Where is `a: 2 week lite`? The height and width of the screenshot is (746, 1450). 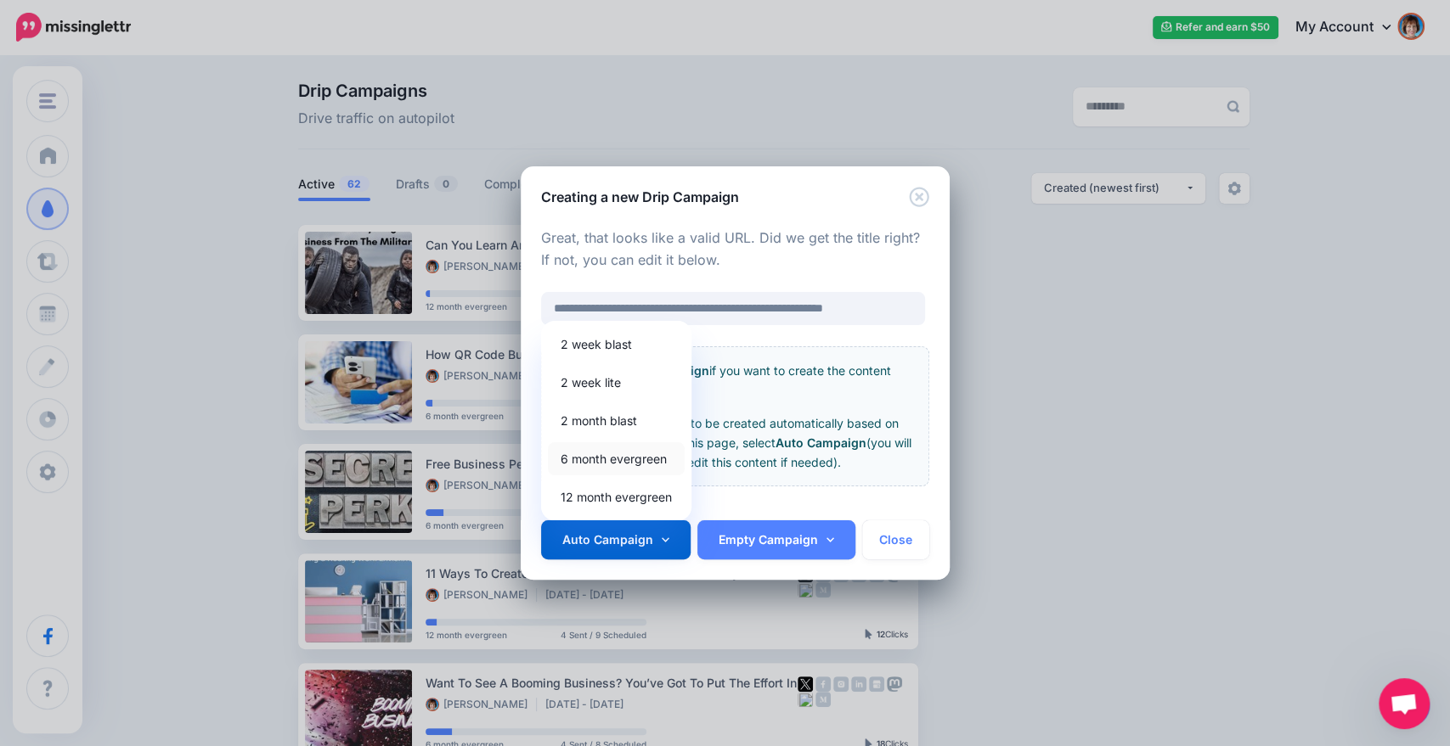
a: 2 week lite is located at coordinates (616, 382).